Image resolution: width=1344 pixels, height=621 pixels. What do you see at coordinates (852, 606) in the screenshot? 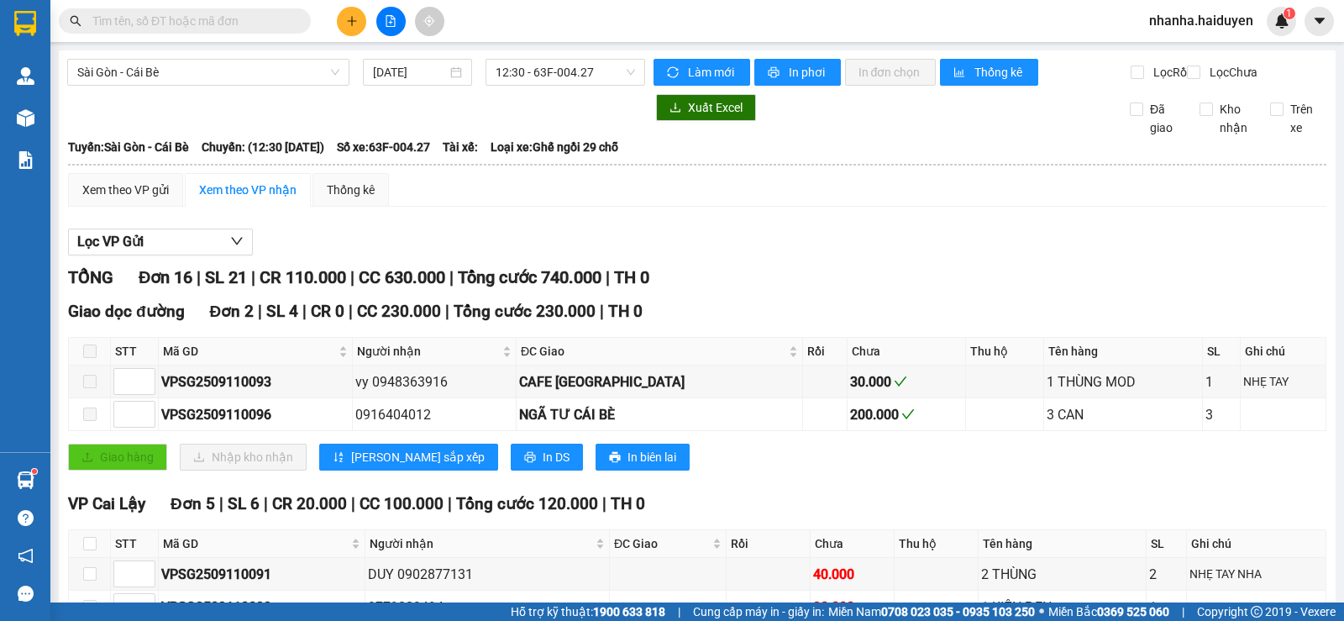
I see `div: 20.000` at bounding box center [852, 606].